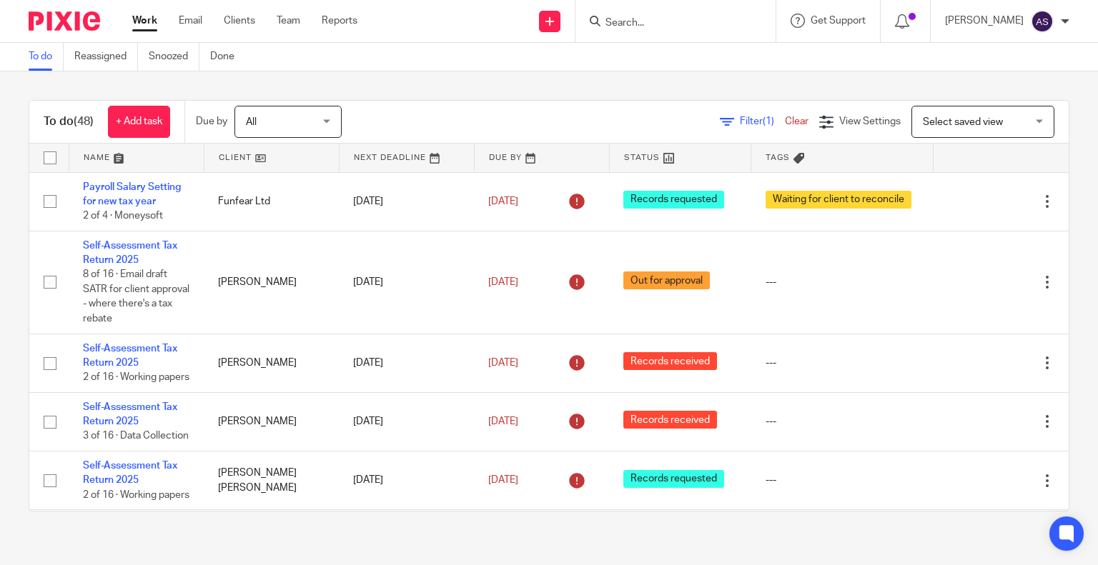 The image size is (1098, 565). I want to click on a: Clear, so click(796, 122).